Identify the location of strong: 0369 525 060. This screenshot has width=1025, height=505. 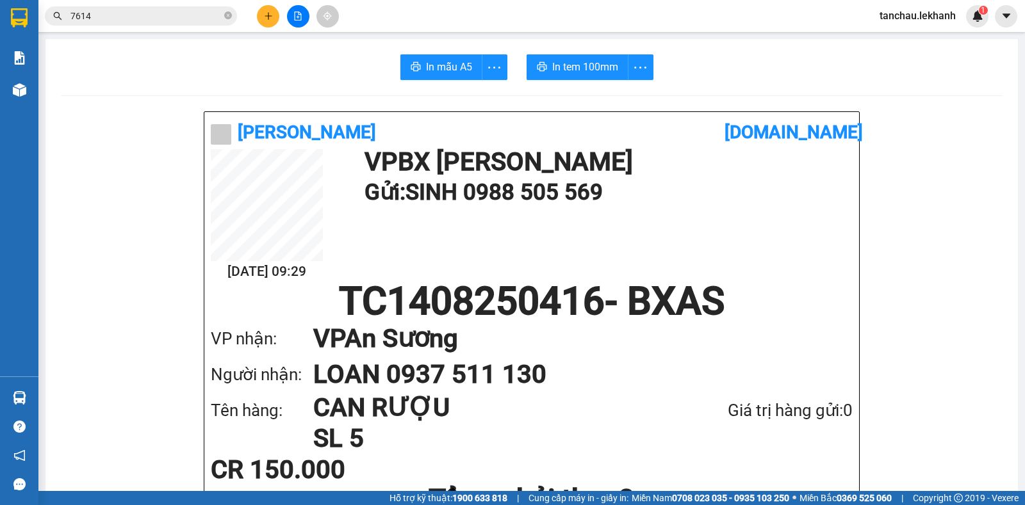
(864, 498).